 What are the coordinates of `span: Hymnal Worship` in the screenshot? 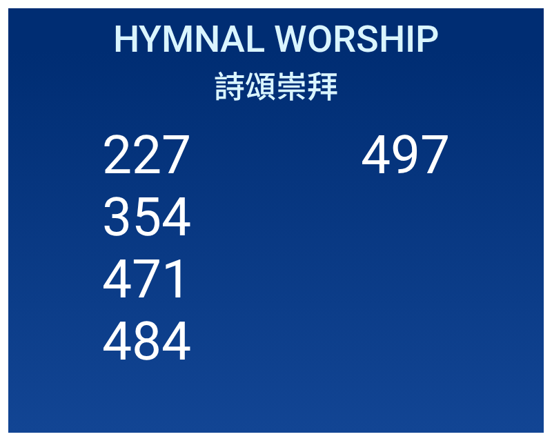 It's located at (276, 39).